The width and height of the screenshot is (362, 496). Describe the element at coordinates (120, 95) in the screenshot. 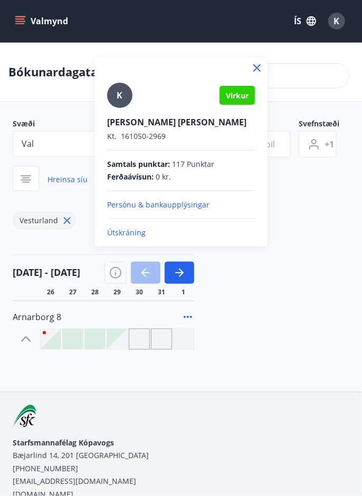

I see `span: K` at that location.